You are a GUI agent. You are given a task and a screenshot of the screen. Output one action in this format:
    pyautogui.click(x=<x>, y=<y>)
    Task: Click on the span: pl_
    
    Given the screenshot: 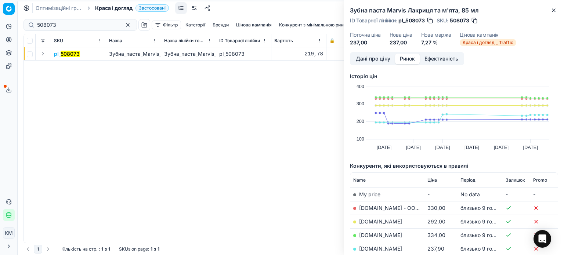 What is the action you would take?
    pyautogui.click(x=67, y=54)
    